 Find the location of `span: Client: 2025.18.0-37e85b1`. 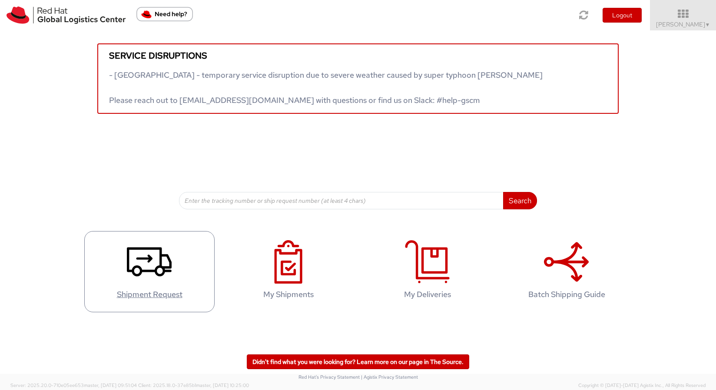

span: Client: 2025.18.0-37e85b1 is located at coordinates (193, 386).